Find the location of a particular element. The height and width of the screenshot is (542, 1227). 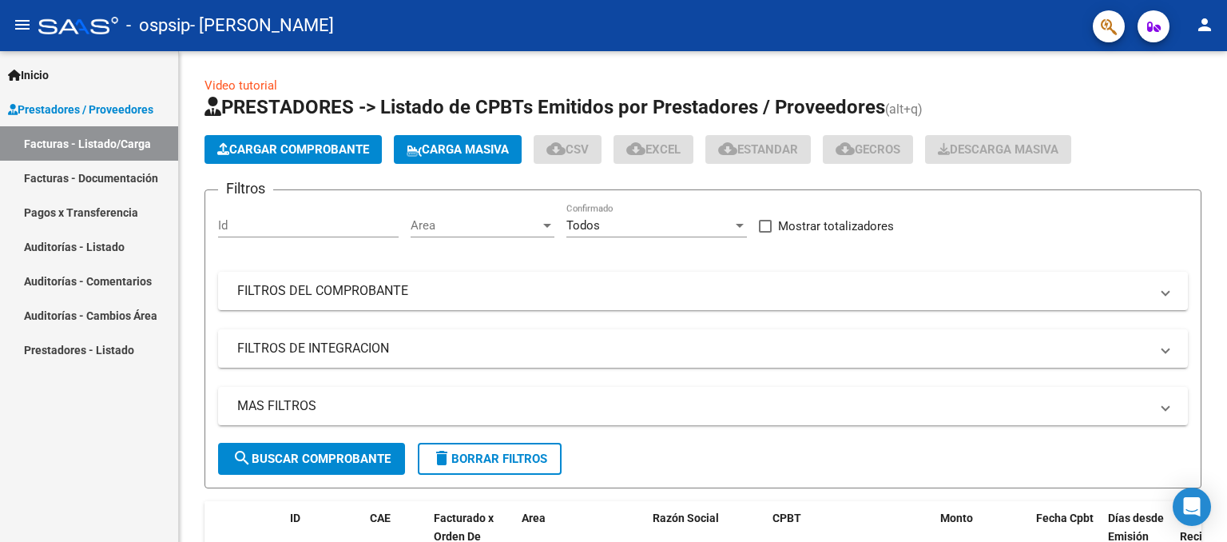

span: CSV is located at coordinates (567, 149).